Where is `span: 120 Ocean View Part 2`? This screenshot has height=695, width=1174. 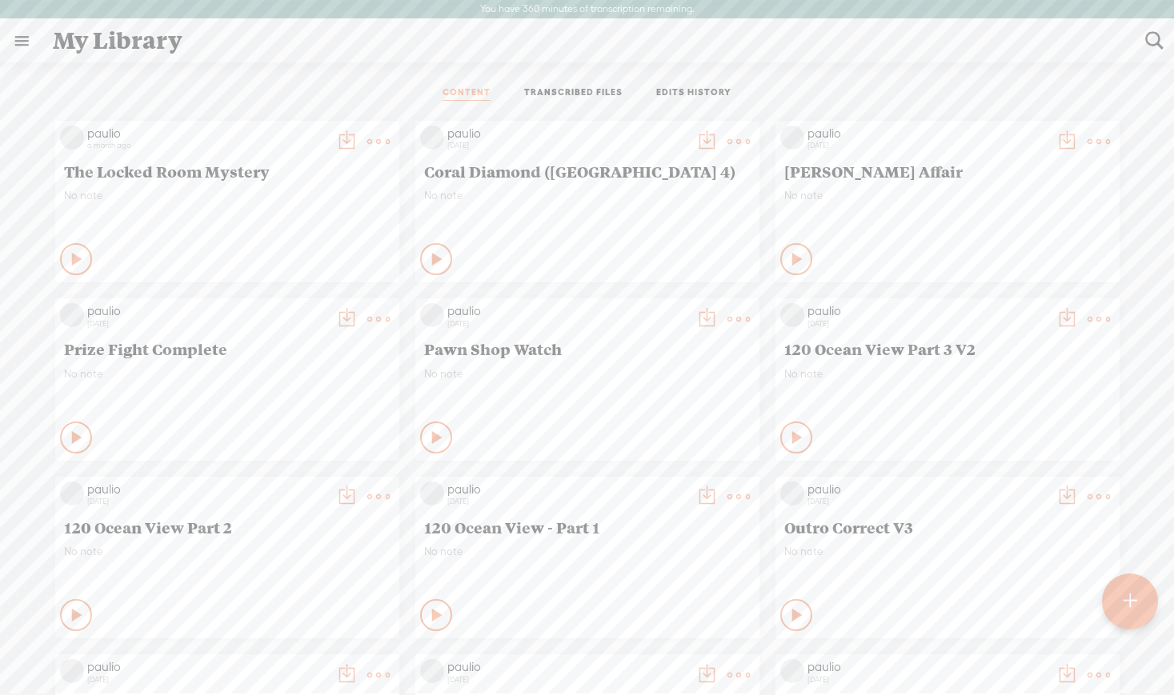
span: 120 Ocean View Part 2 is located at coordinates (227, 527).